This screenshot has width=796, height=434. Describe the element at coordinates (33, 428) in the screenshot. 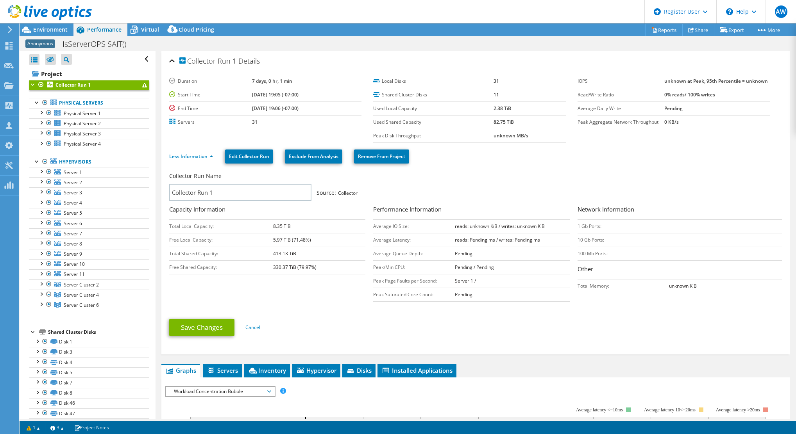

I see `a: 1` at that location.